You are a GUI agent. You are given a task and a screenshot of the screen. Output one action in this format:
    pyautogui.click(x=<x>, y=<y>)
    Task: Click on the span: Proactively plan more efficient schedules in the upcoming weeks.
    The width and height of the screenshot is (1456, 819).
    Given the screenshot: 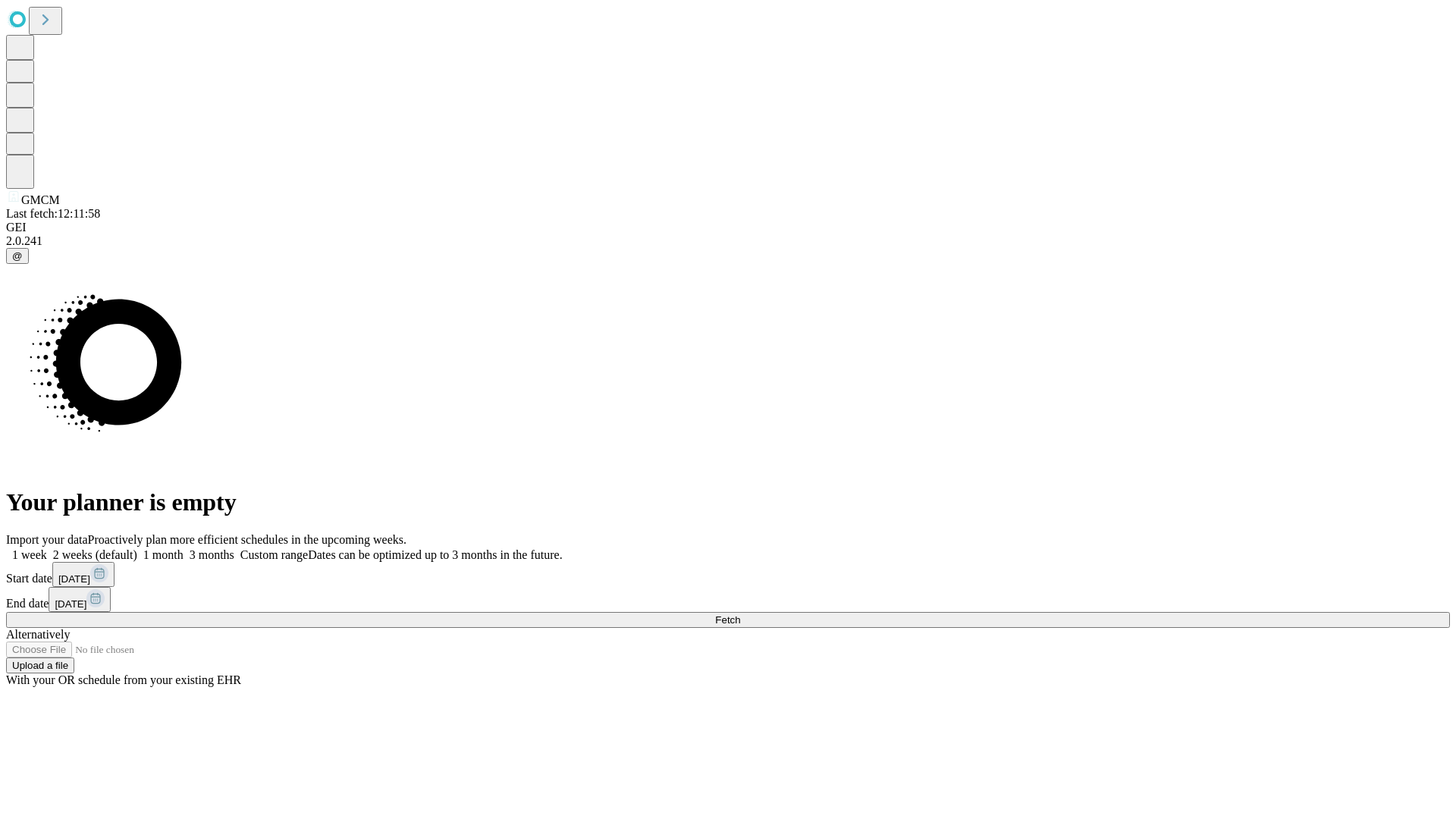 What is the action you would take?
    pyautogui.click(x=248, y=539)
    